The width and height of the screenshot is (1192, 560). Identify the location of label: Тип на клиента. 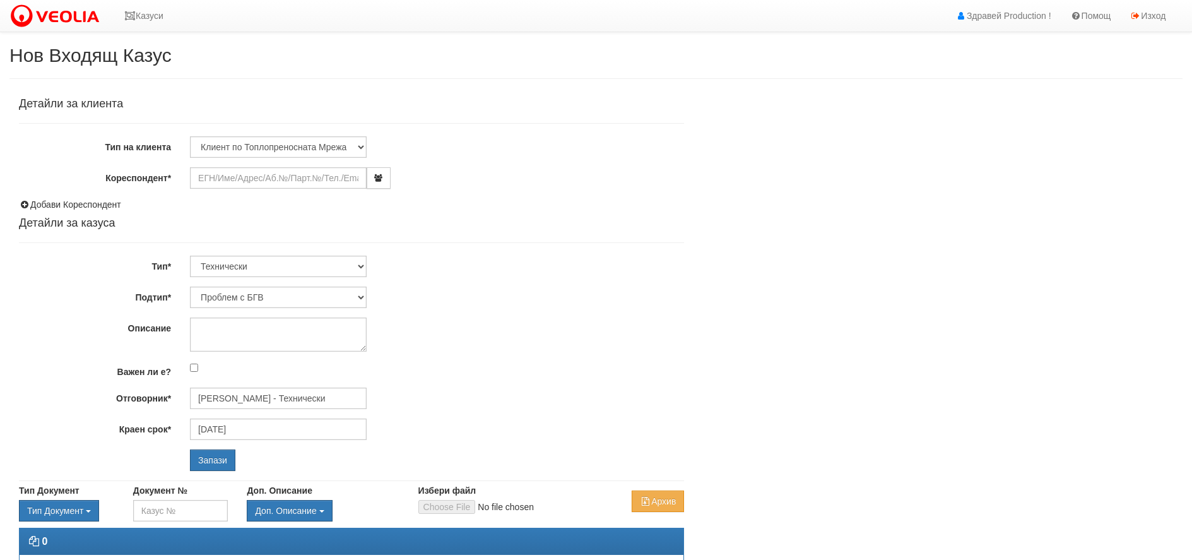
(95, 145).